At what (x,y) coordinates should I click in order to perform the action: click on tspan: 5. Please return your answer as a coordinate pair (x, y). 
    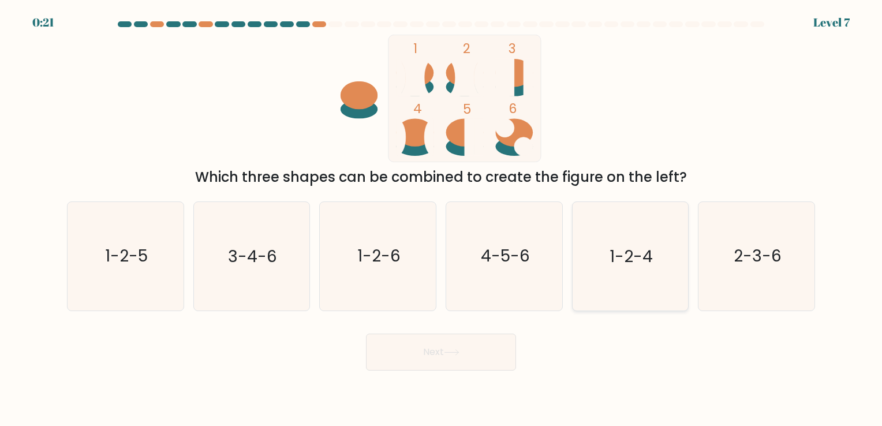
    Looking at the image, I should click on (467, 109).